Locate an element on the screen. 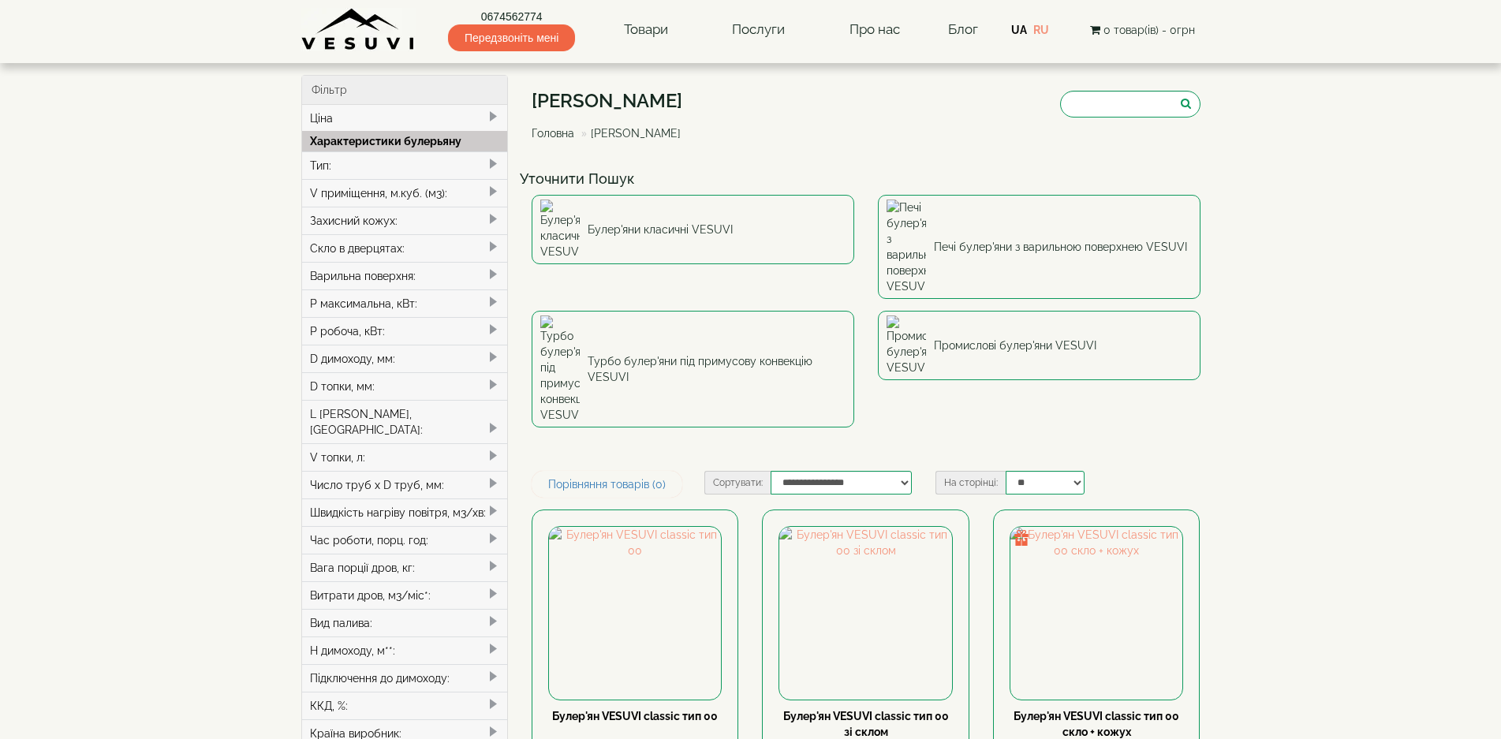  label: Сортувати: is located at coordinates (738, 483).